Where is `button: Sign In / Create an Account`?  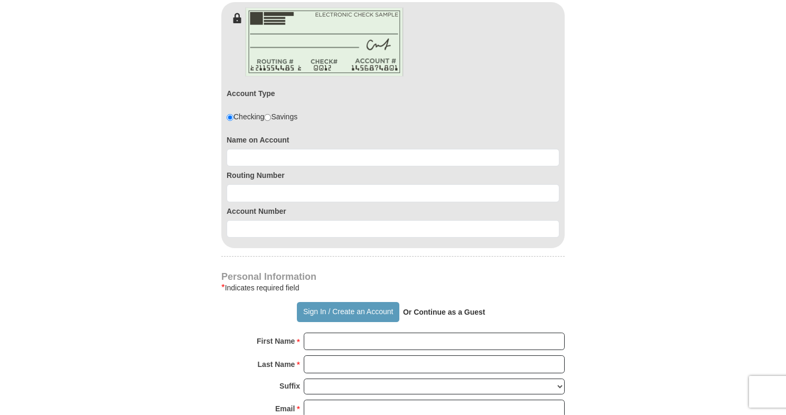
button: Sign In / Create an Account is located at coordinates (348, 312).